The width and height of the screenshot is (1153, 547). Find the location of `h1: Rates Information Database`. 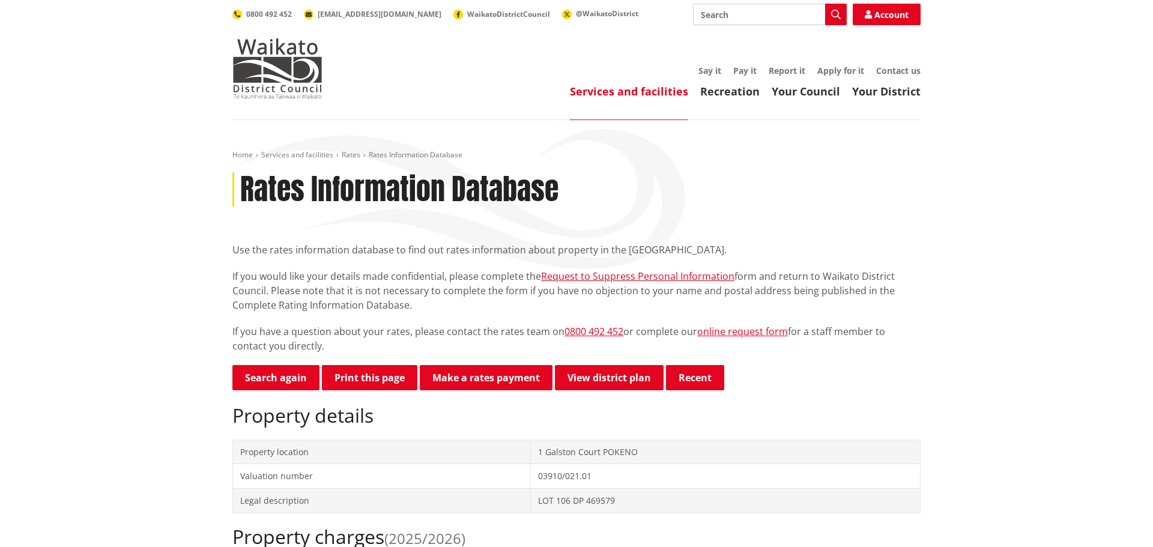

h1: Rates Information Database is located at coordinates (399, 190).